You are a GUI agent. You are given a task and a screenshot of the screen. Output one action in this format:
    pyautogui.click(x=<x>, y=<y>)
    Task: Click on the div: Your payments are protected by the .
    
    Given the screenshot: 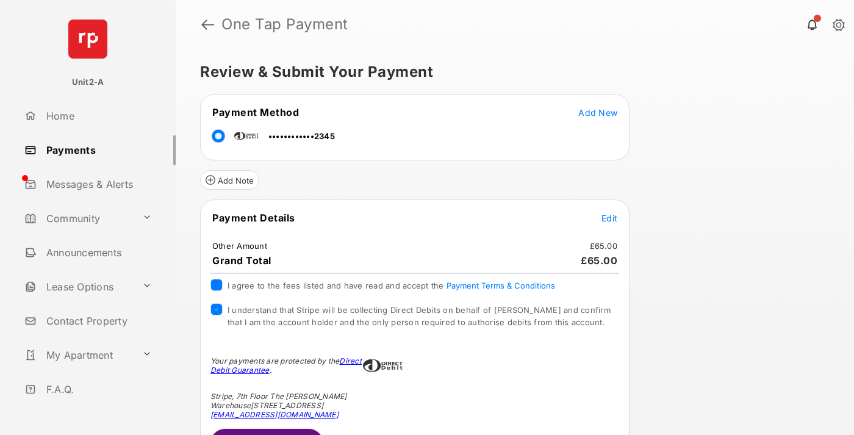 What is the action you would take?
    pyautogui.click(x=287, y=365)
    